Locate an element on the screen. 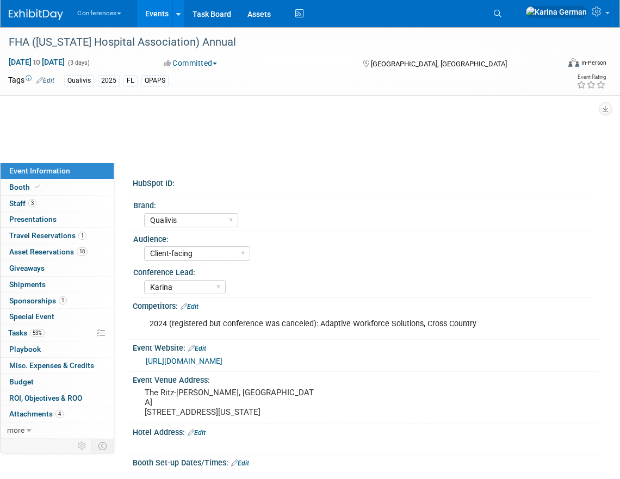  span: more is located at coordinates (16, 430).